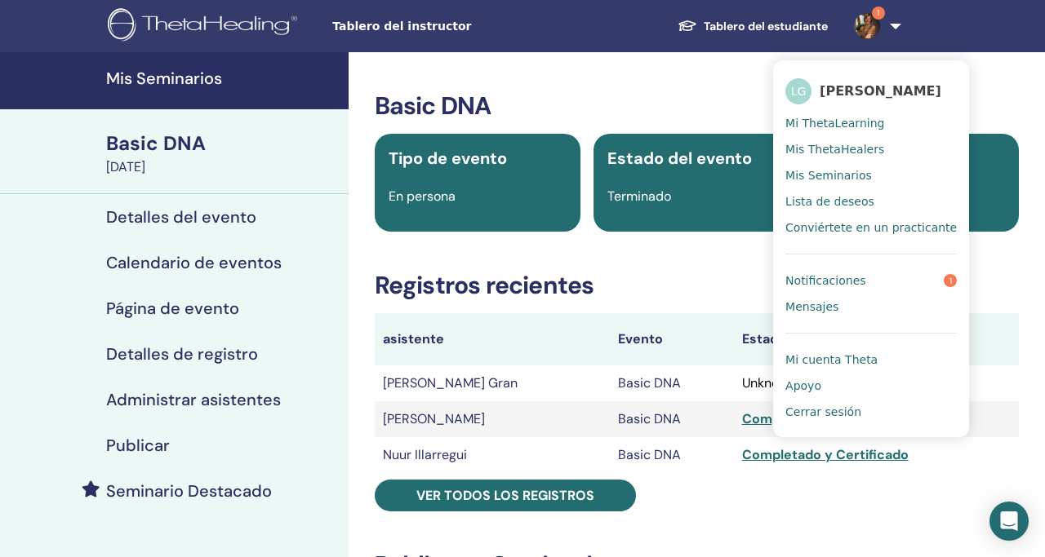 Image resolution: width=1045 pixels, height=557 pixels. I want to click on span: Ver todos los registros, so click(505, 495).